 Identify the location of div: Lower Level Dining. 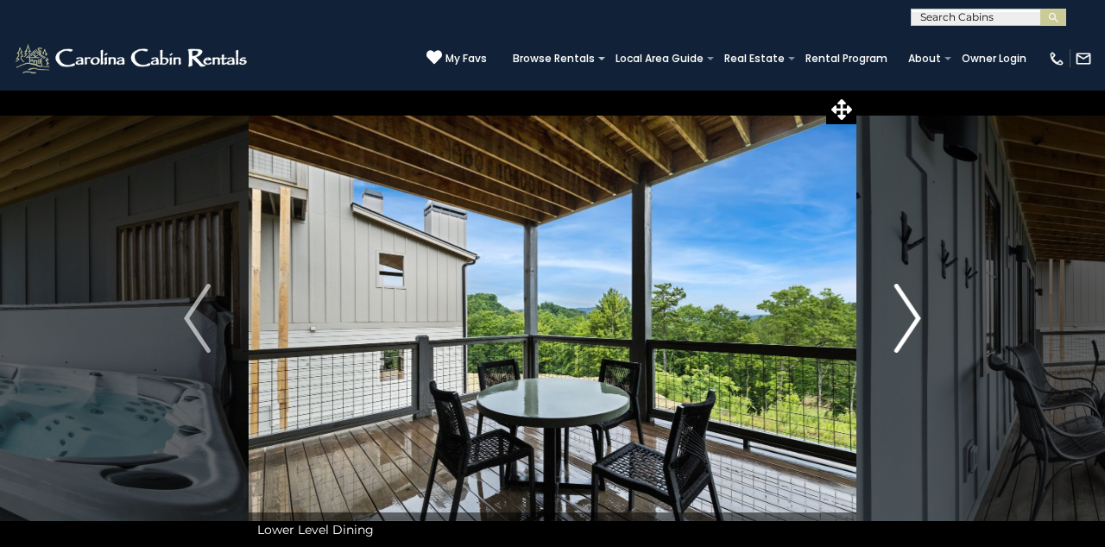
(552, 530).